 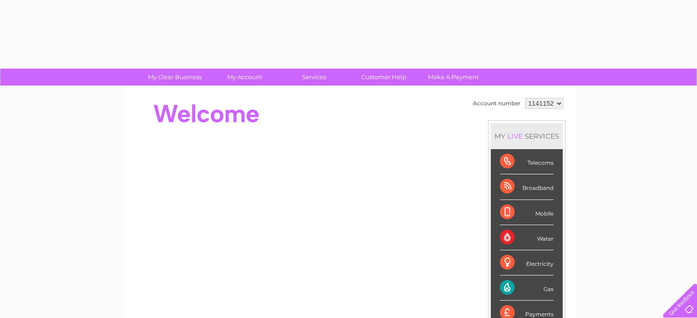 I want to click on a: My Account, so click(x=244, y=77).